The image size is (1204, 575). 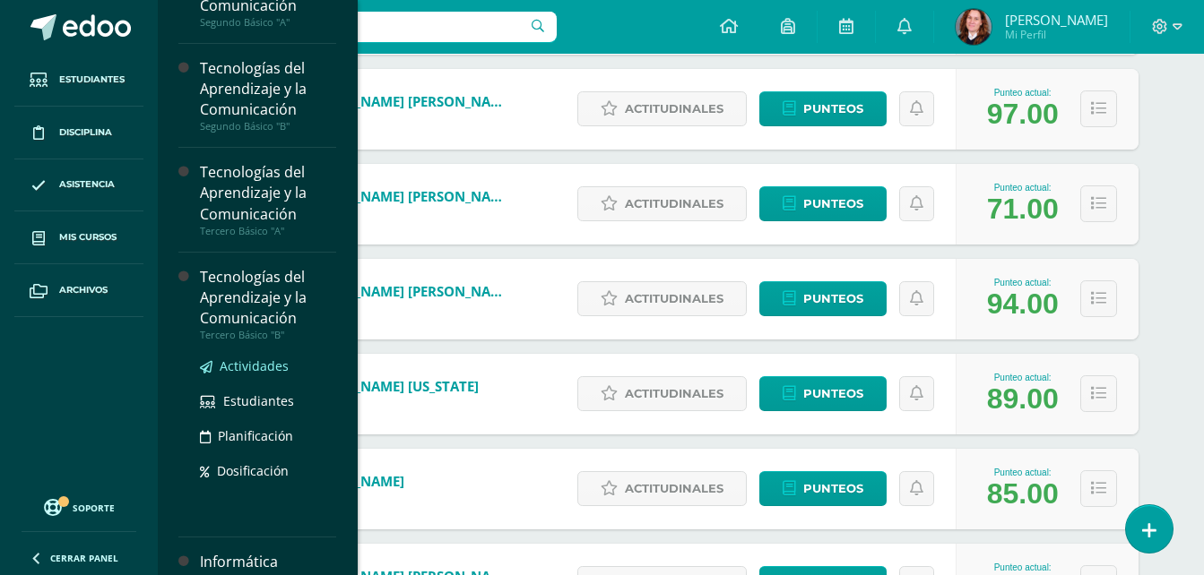 I want to click on a: Mis cursos, so click(x=79, y=238).